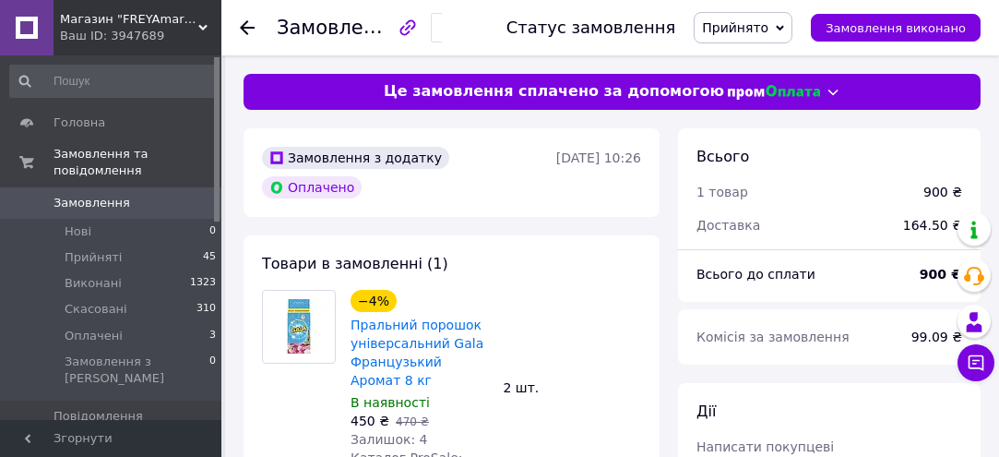  I want to click on div: 900 ₴, so click(943, 192).